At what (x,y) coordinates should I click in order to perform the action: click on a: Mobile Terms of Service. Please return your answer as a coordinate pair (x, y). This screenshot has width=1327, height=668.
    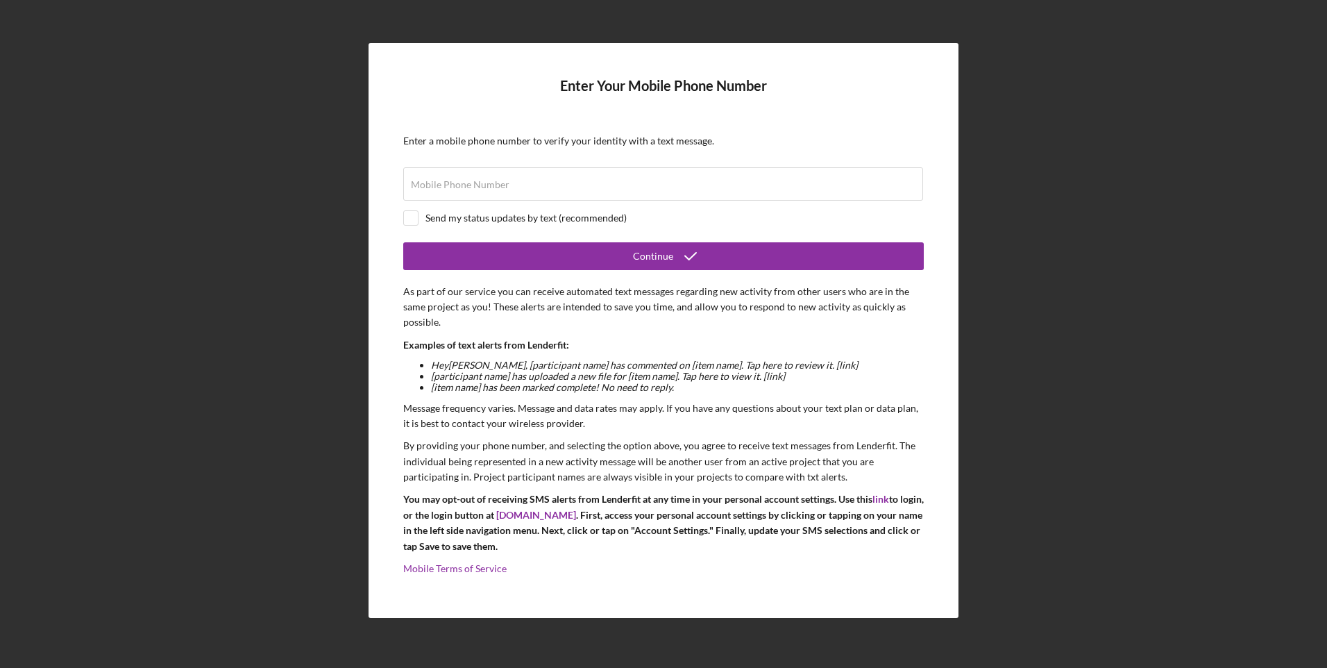
    Looking at the image, I should click on (455, 568).